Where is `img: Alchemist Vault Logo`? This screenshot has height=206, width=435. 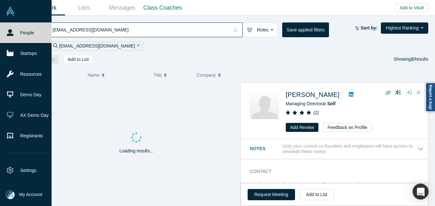 img: Alchemist Vault Logo is located at coordinates (10, 11).